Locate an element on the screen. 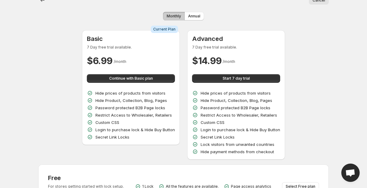 This screenshot has width=367, height=188. button: Start 7 day trial is located at coordinates (236, 79).